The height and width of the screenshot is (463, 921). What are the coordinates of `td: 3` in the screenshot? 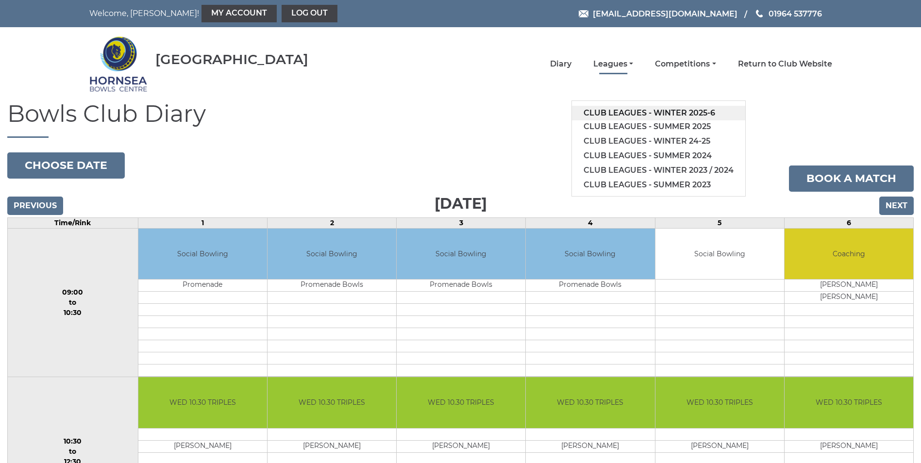 It's located at (461, 223).